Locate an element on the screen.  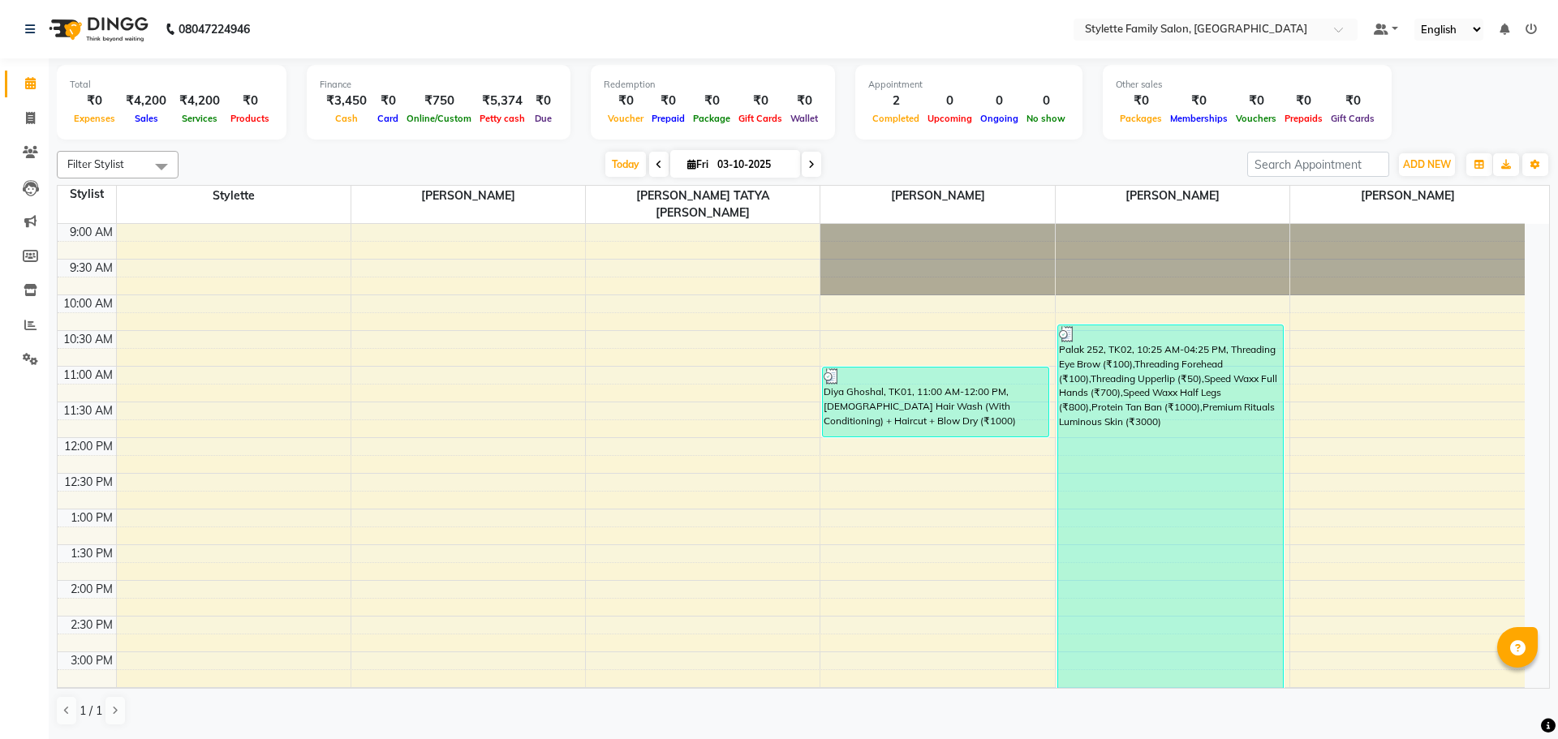
span: Expenses is located at coordinates (94, 118).